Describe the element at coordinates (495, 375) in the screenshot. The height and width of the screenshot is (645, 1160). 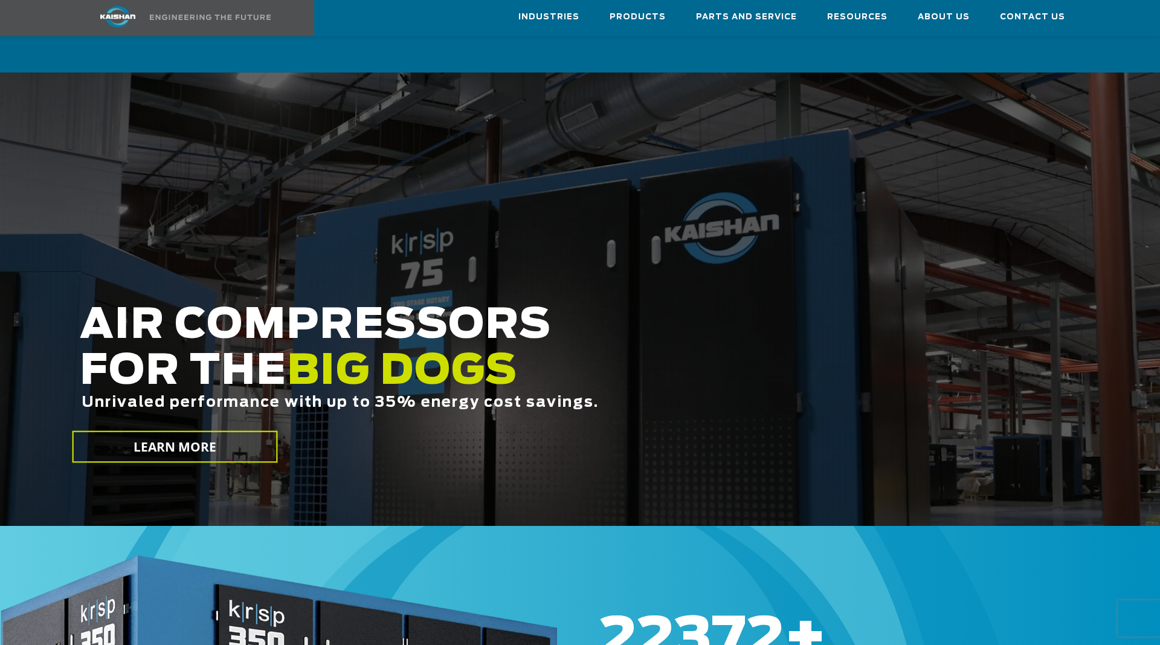
I see `h2: AIR COMPRESSORS FOR THE` at that location.